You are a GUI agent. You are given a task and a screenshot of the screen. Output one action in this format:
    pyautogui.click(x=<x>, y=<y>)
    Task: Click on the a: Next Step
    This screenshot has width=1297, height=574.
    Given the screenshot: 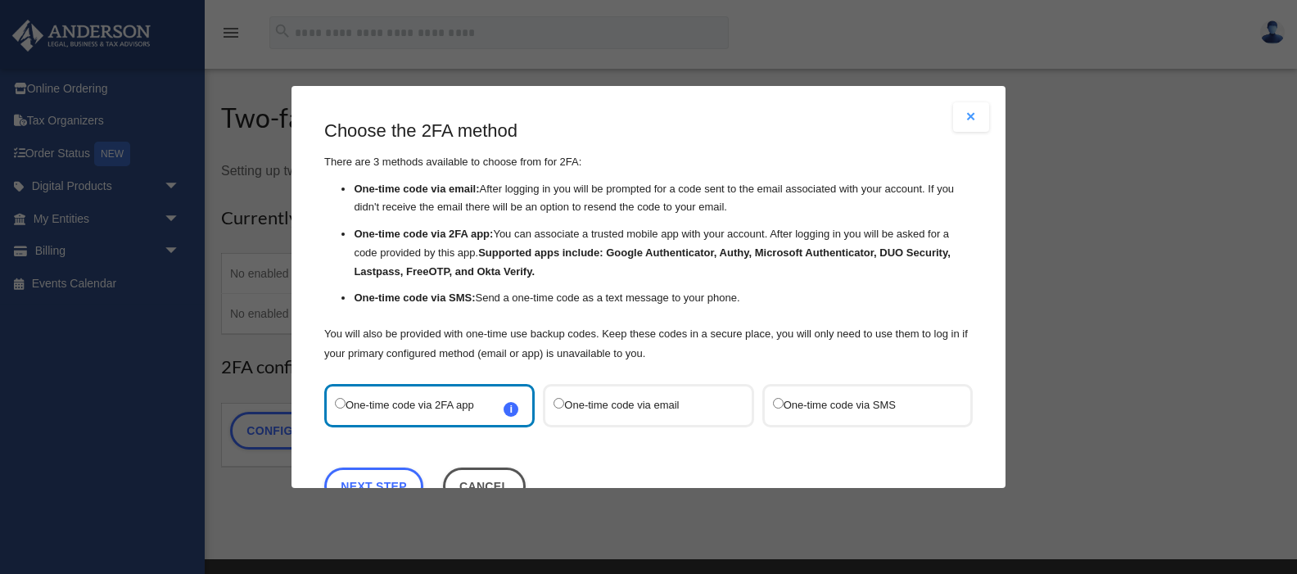 What is the action you would take?
    pyautogui.click(x=374, y=487)
    